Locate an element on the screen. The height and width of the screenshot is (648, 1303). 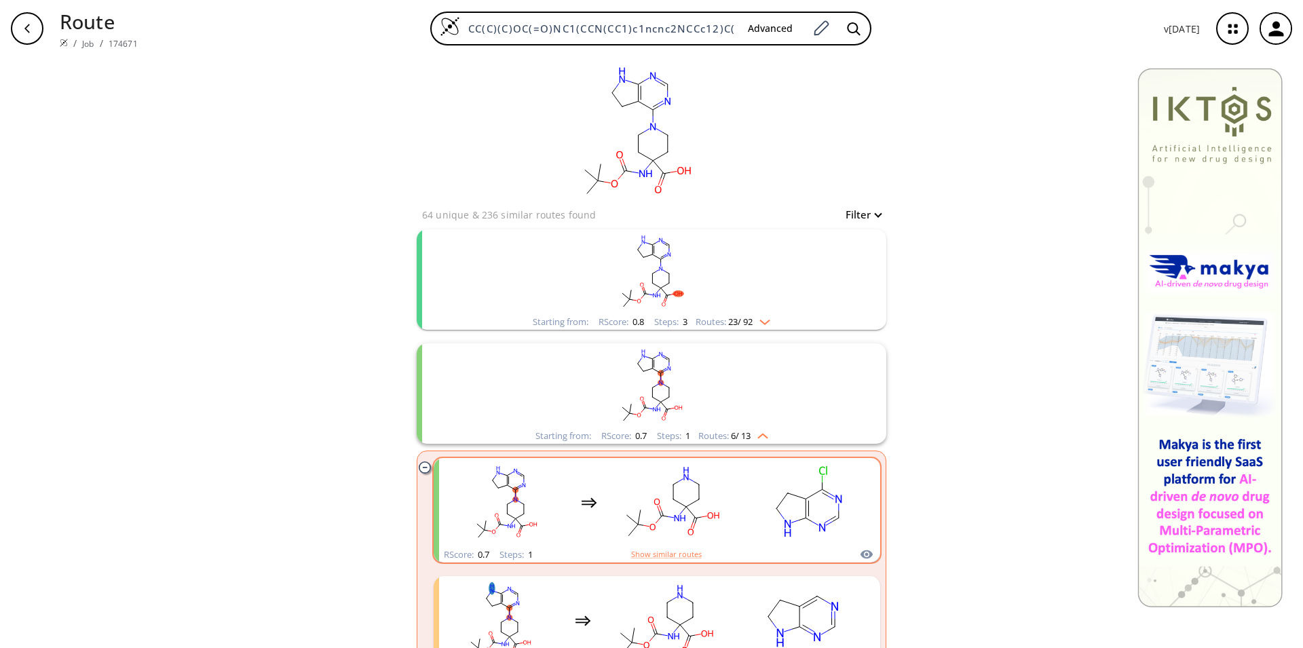
img: Logo Spaya is located at coordinates (450, 26).